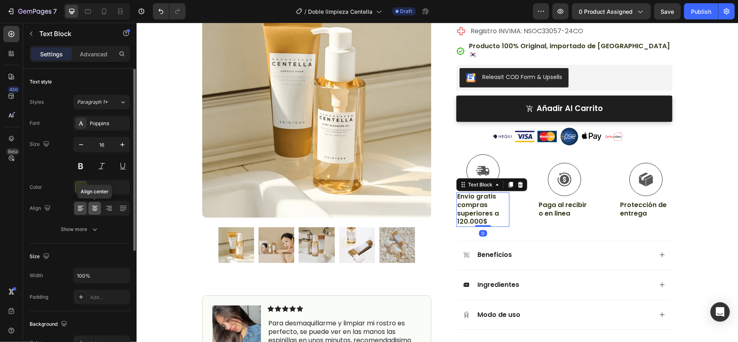 This screenshot has width=738, height=342. What do you see at coordinates (36, 187) in the screenshot?
I see `div: Color` at bounding box center [36, 187].